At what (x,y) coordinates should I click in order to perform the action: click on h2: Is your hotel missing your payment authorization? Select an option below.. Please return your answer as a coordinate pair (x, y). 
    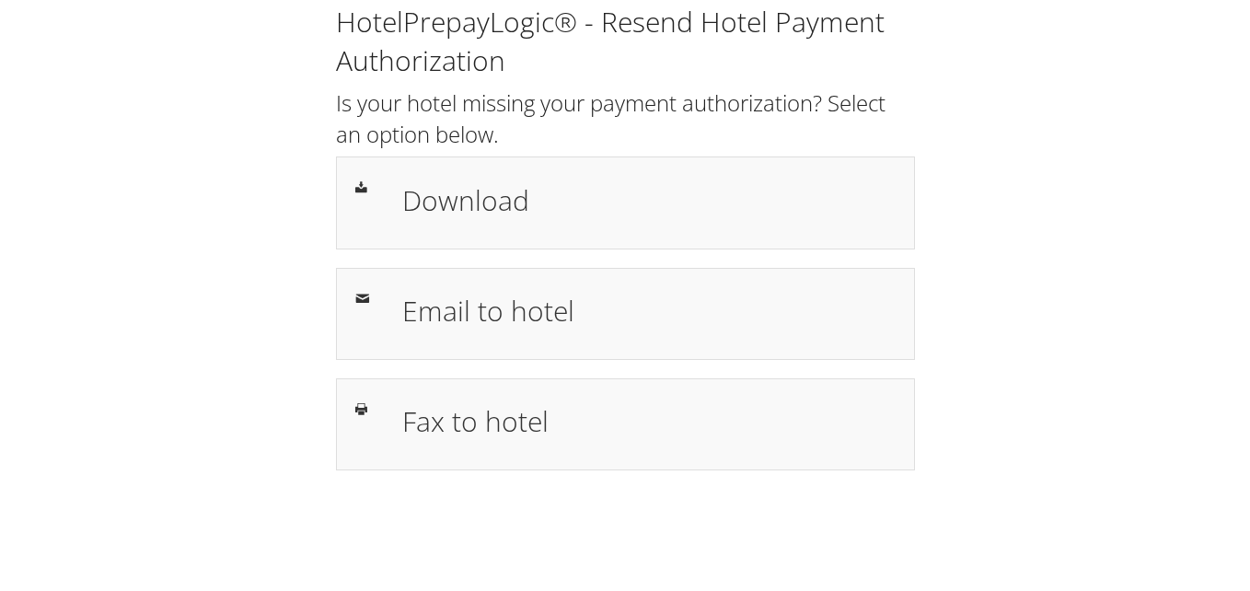
    Looking at the image, I should click on (625, 118).